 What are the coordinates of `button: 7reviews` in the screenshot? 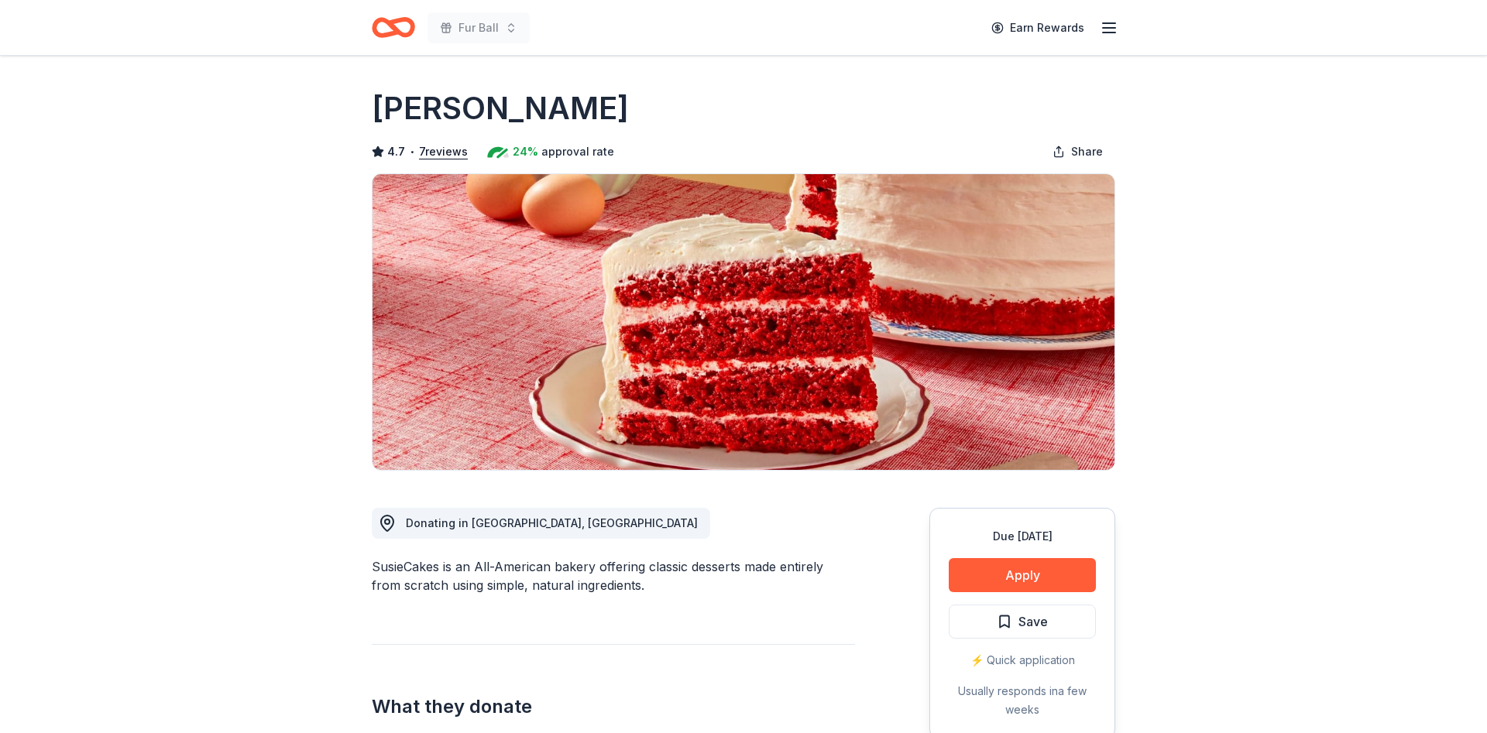 It's located at (443, 152).